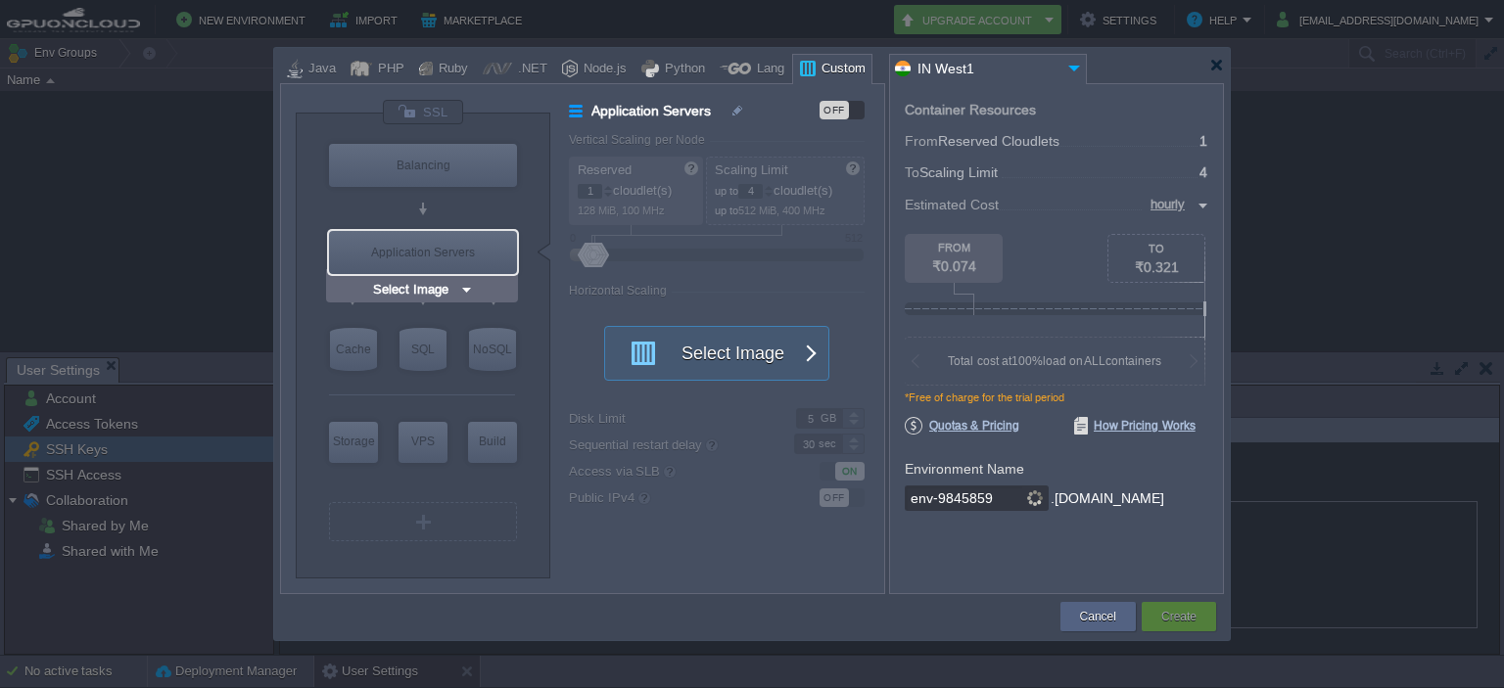 Image resolution: width=1504 pixels, height=688 pixels. What do you see at coordinates (319, 70) in the screenshot?
I see `div: Java` at bounding box center [319, 70].